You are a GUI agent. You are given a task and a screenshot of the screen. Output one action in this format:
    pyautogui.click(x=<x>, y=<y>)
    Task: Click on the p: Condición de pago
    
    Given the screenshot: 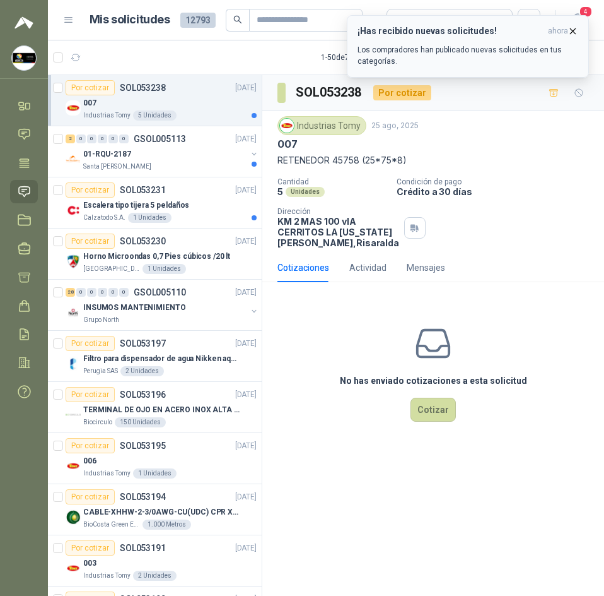 What is the action you would take?
    pyautogui.click(x=498, y=182)
    